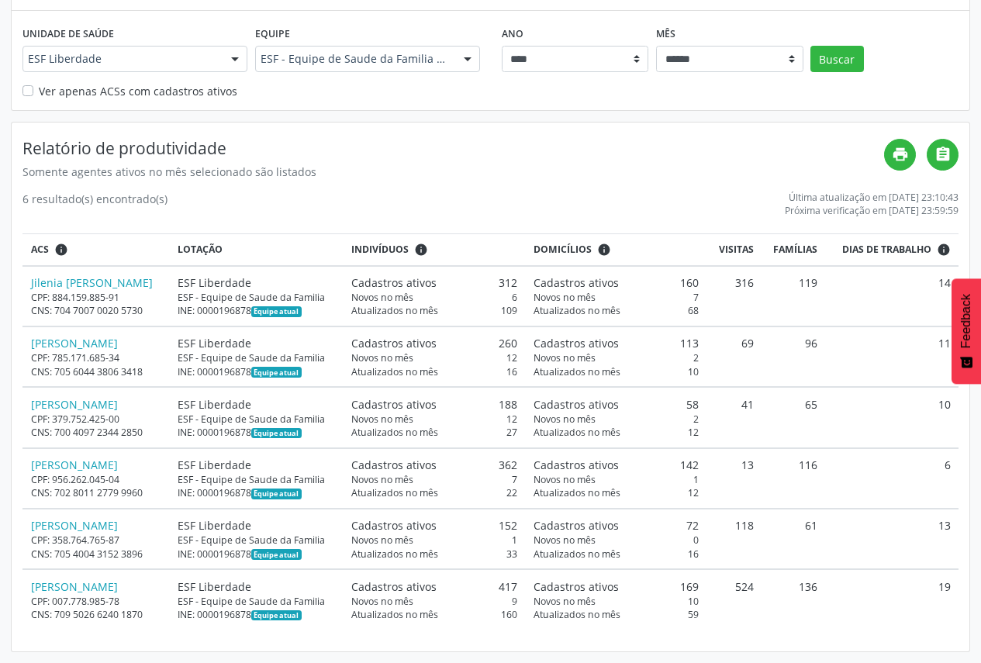  What do you see at coordinates (96, 553) in the screenshot?
I see `div: CNS: 705 4004 3152 3896` at bounding box center [96, 553].